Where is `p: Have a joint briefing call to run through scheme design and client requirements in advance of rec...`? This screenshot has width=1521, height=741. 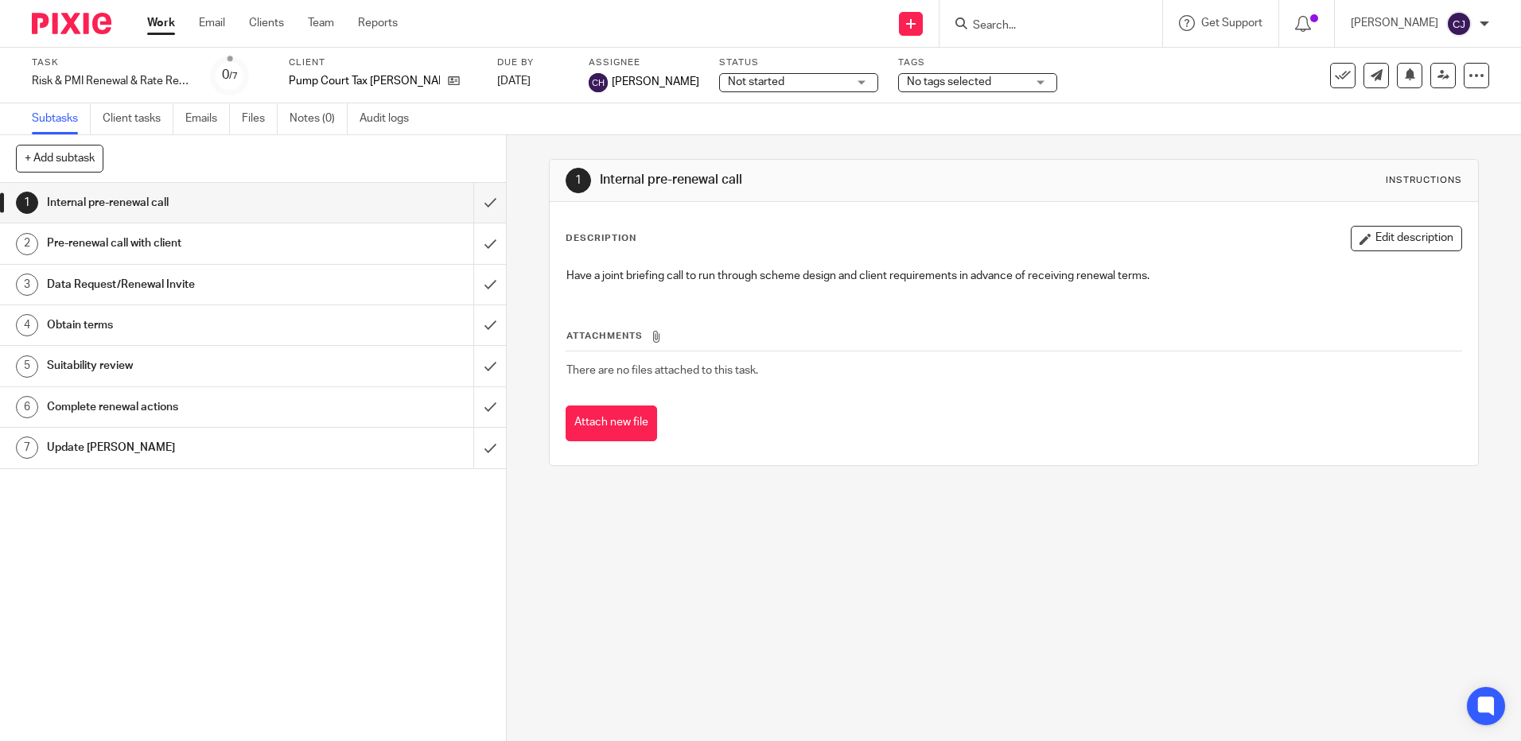
p: Have a joint briefing call to run through scheme design and client requirements in advance of rec... is located at coordinates (1013, 276).